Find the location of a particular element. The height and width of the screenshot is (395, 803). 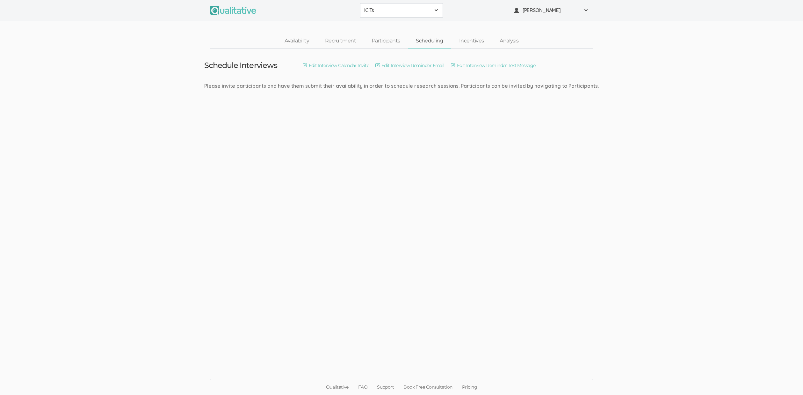

a: Edit Interview Reminder Email is located at coordinates (410, 65).